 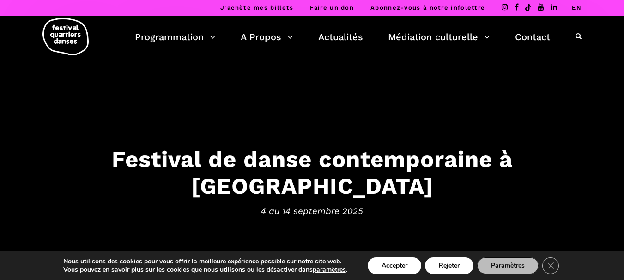 I want to click on a: Actualités, so click(x=340, y=37).